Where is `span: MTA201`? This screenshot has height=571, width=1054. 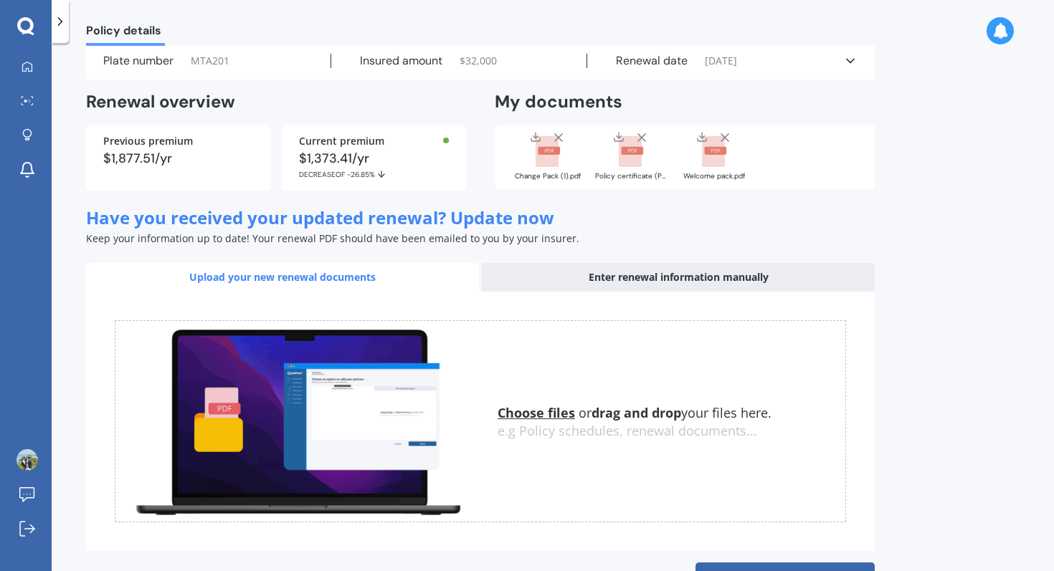
span: MTA201 is located at coordinates (210, 61).